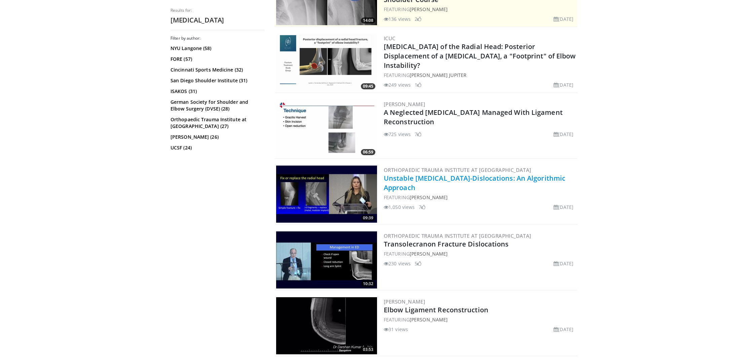 The height and width of the screenshot is (358, 748). I want to click on img: cb50f203-b60d-40ba-aef3-10f35c6c1e39.png.300x170_q85_crop-smart_upscale.png, so click(327, 63).